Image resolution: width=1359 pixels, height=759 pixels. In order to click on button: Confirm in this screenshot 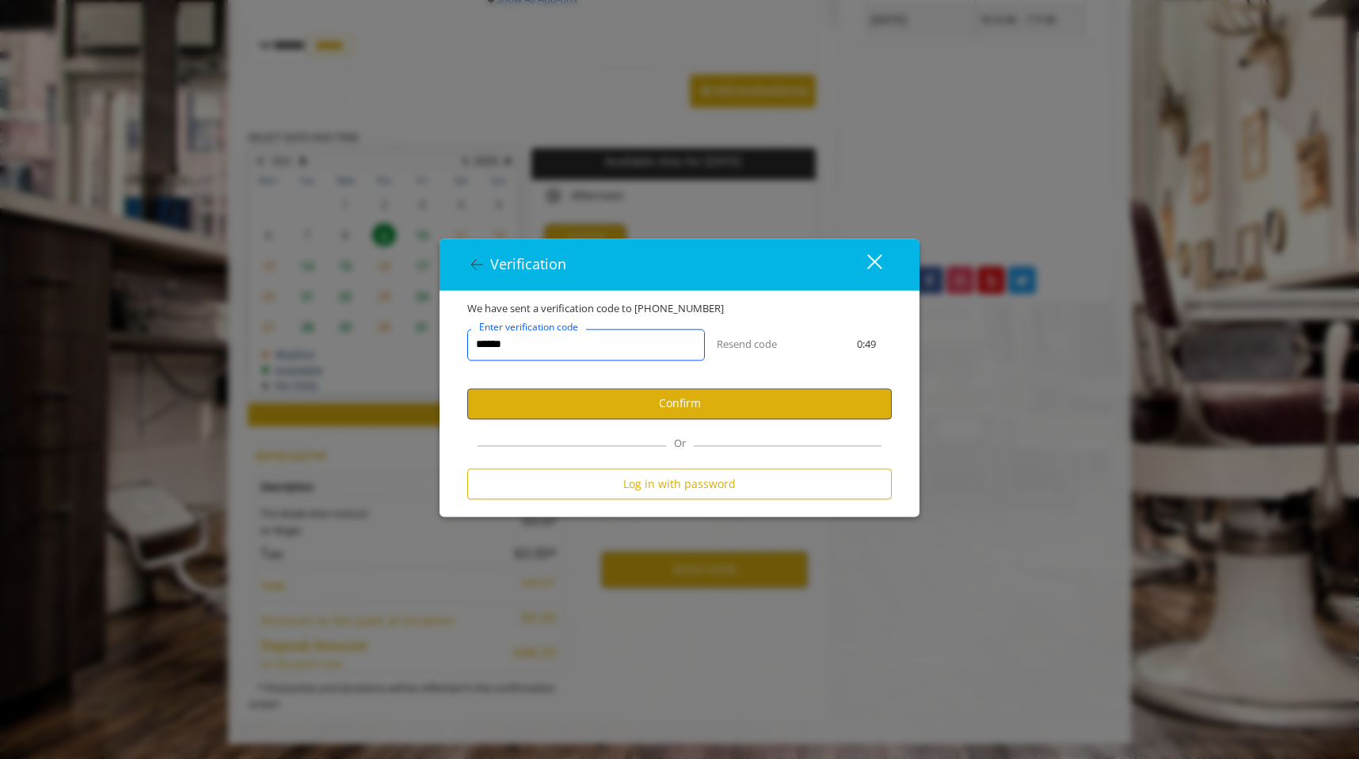, I will do `click(680, 403)`.